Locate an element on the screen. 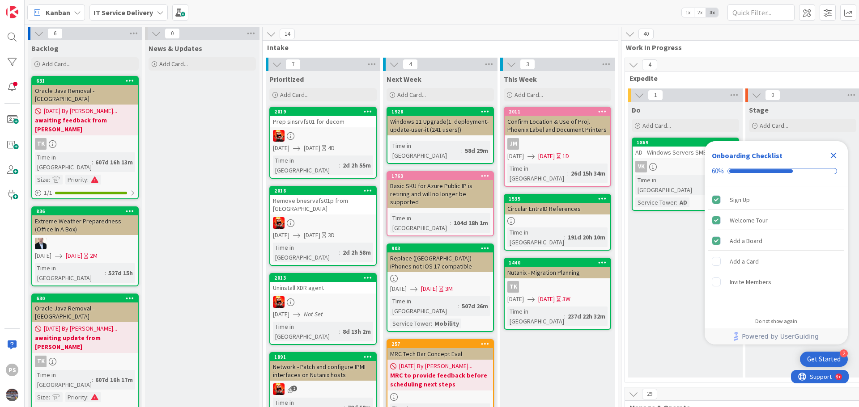  div: AD is located at coordinates (683, 203).